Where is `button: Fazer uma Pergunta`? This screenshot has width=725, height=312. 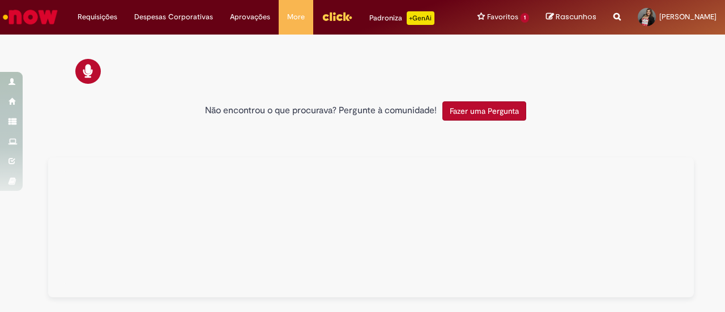
button: Fazer uma Pergunta is located at coordinates (484, 111).